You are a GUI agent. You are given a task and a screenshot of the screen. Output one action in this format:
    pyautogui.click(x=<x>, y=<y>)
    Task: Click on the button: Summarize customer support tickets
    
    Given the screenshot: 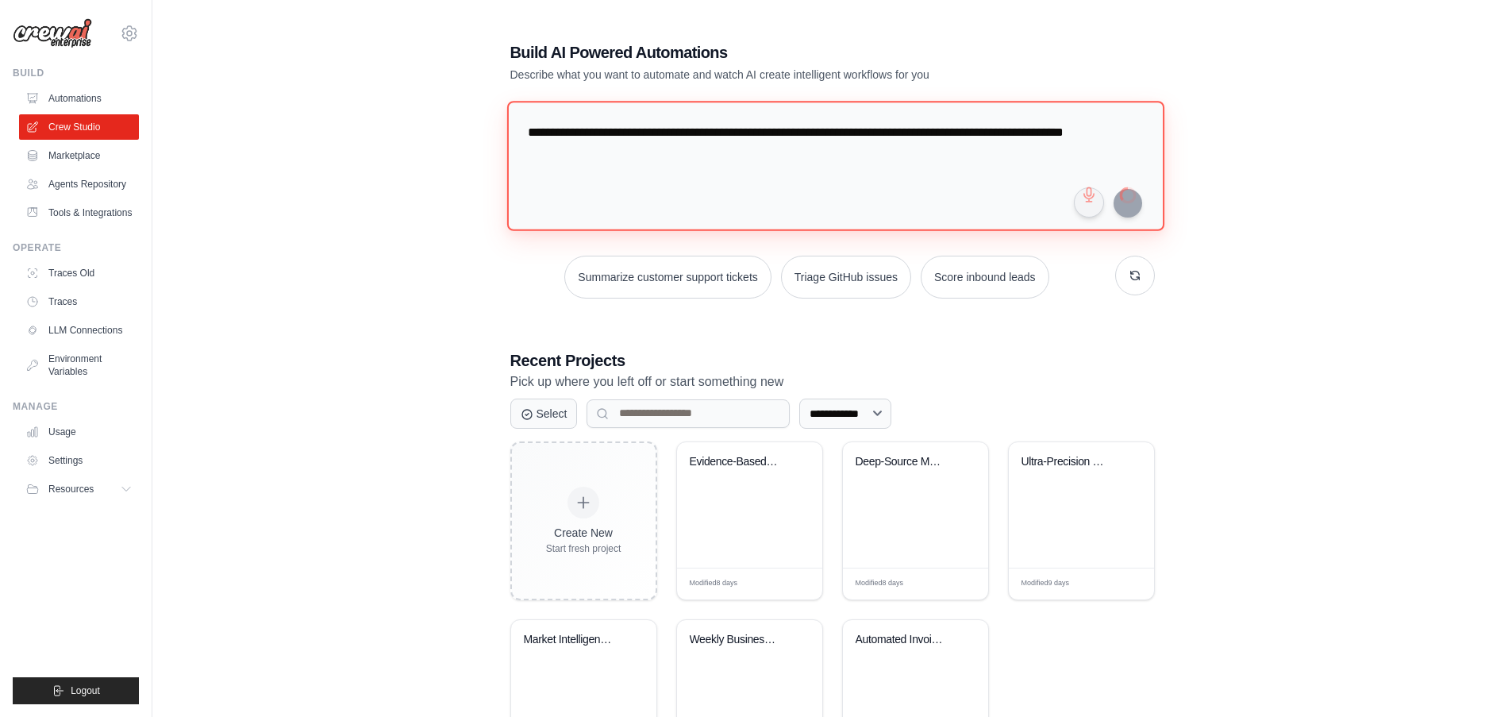 What is the action you would take?
    pyautogui.click(x=667, y=277)
    